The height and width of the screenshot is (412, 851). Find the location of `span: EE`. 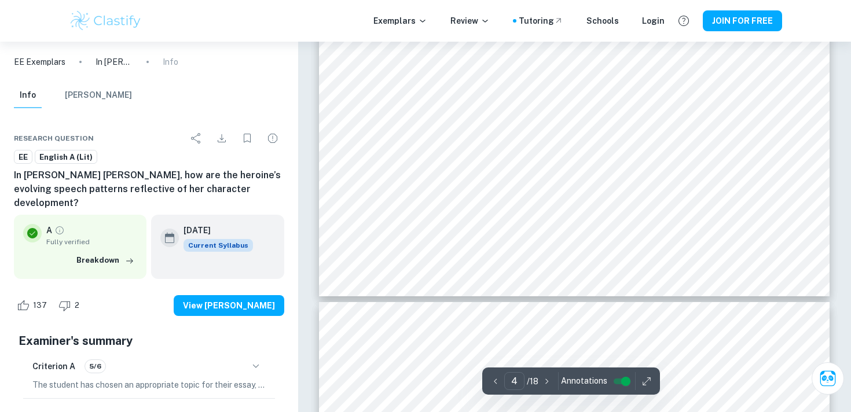

span: EE is located at coordinates (23, 157).